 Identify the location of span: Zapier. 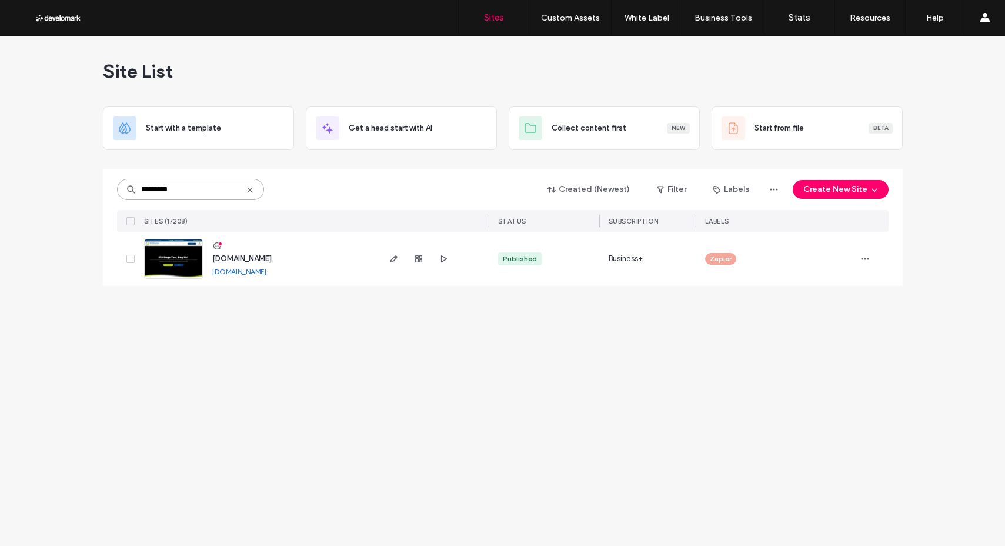
(720, 259).